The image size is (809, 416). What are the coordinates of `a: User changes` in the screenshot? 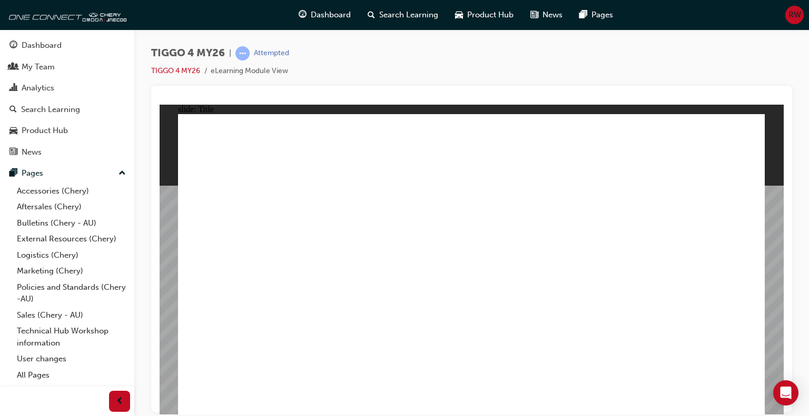 It's located at (71, 359).